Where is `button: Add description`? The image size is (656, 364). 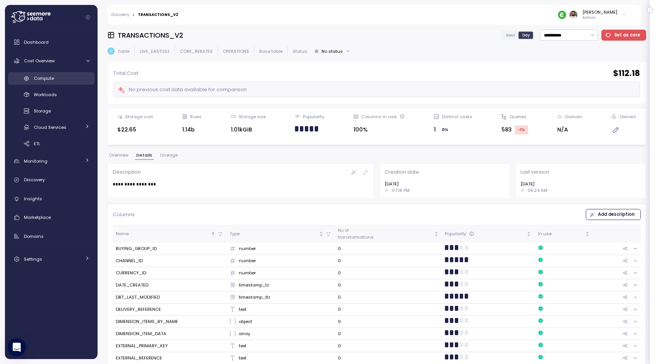 button: Add description is located at coordinates (613, 214).